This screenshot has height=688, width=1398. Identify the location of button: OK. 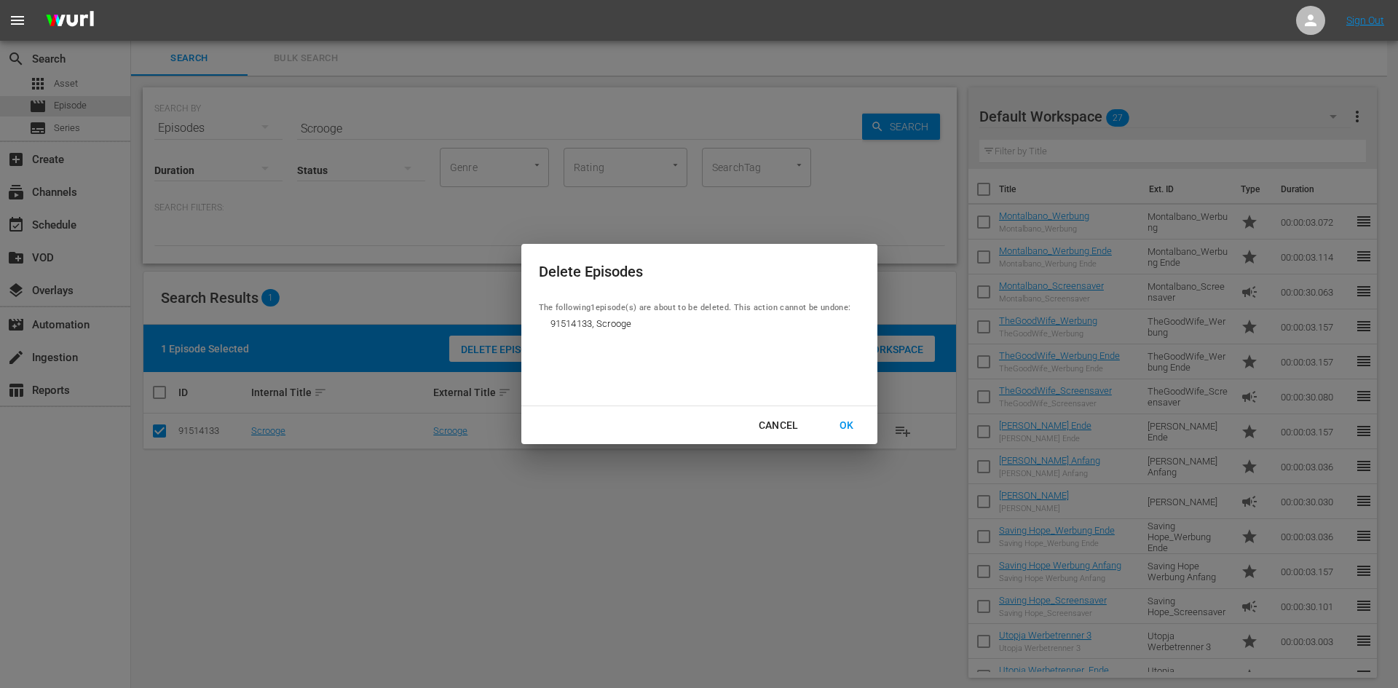
(847, 425).